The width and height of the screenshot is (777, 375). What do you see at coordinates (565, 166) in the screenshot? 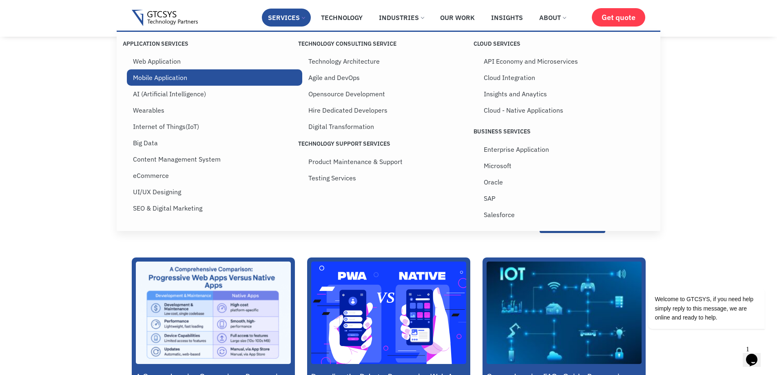
I see `a: Microsoft` at bounding box center [565, 166].